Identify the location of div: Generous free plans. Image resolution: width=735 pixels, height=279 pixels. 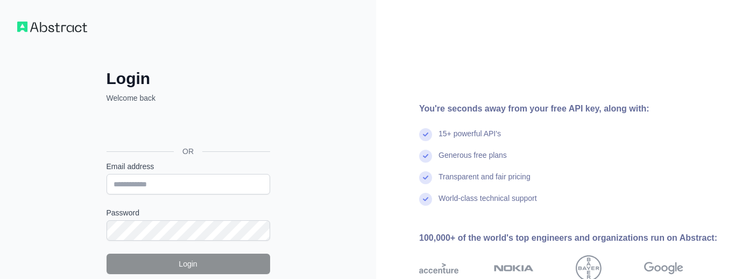
(473, 160).